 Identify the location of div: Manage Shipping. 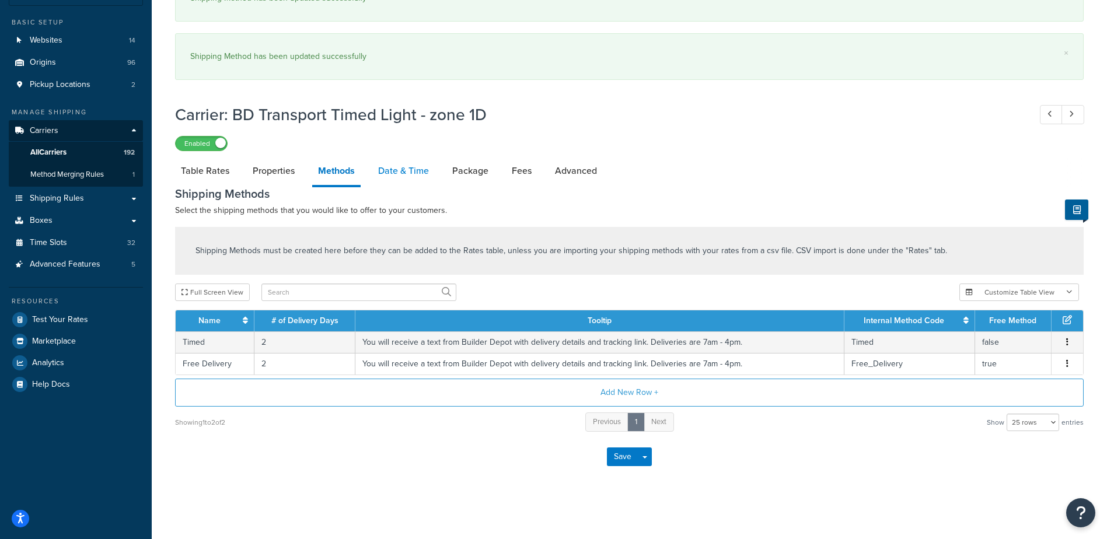
(76, 112).